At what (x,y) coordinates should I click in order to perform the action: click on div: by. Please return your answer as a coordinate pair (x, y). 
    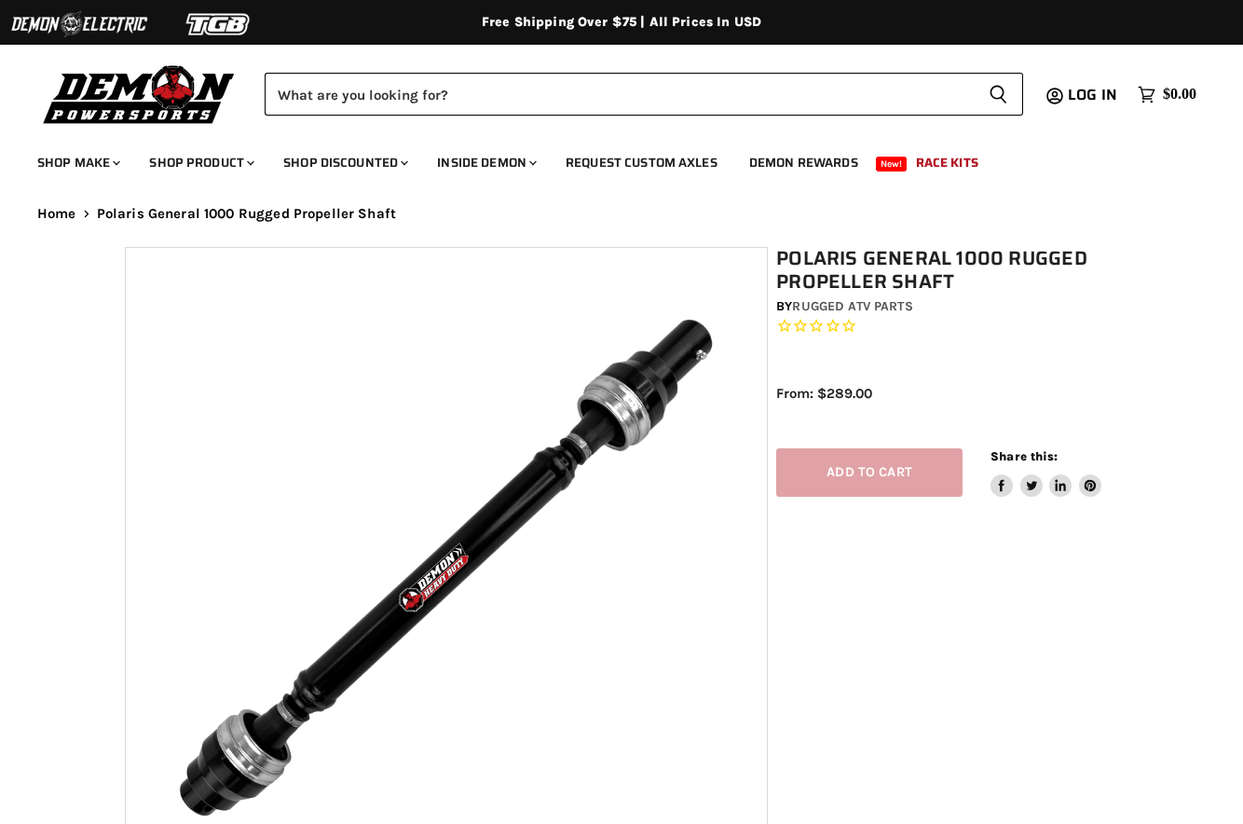
    Looking at the image, I should click on (951, 306).